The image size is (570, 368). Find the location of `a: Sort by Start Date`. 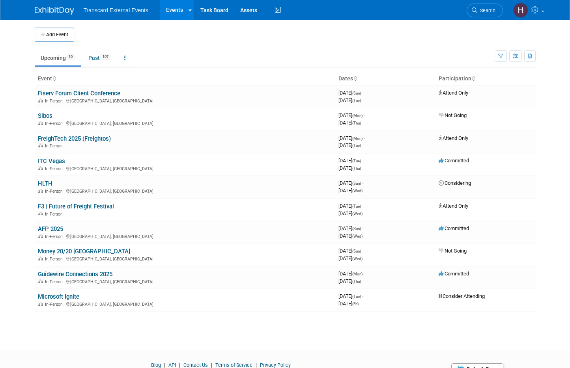

a: Sort by Start Date is located at coordinates (355, 78).